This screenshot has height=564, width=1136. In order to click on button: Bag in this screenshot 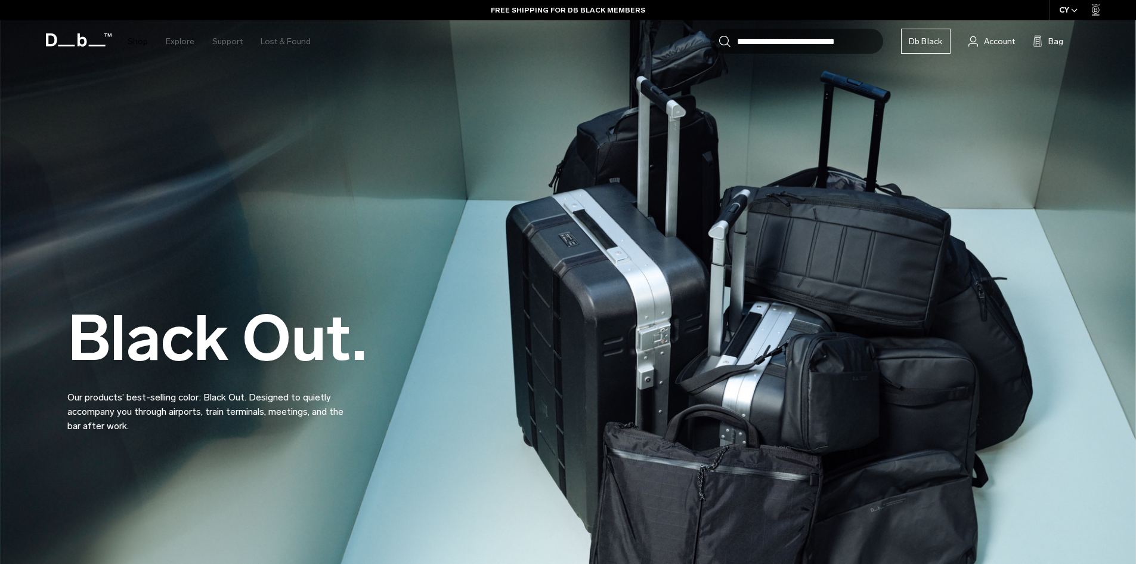, I will do `click(1048, 41)`.